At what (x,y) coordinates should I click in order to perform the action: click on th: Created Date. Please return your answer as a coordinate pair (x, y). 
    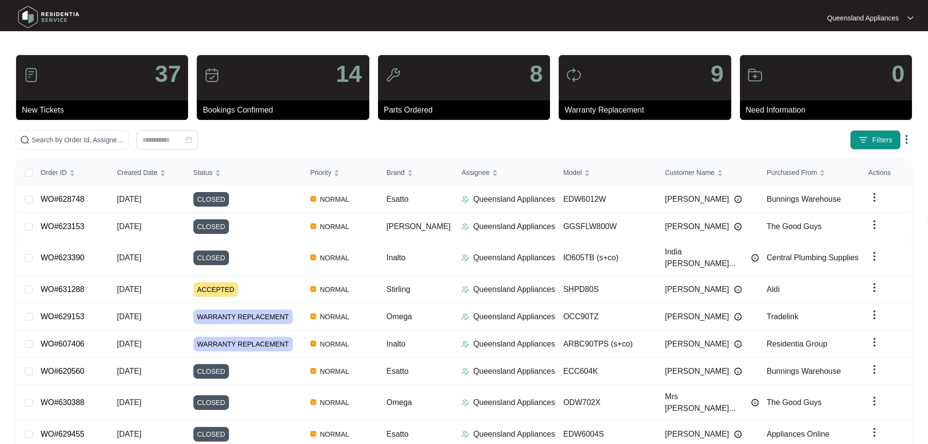
    Looking at the image, I should click on (147, 172).